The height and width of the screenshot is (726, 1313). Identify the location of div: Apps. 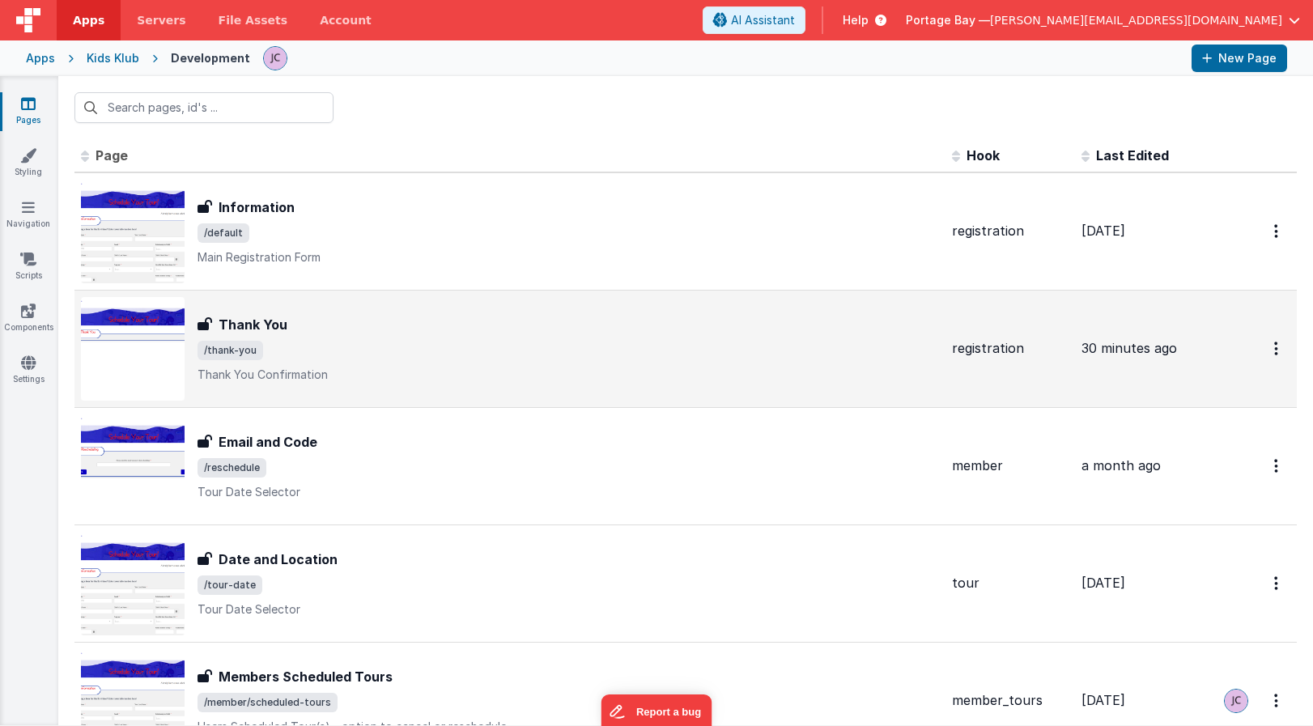
(40, 58).